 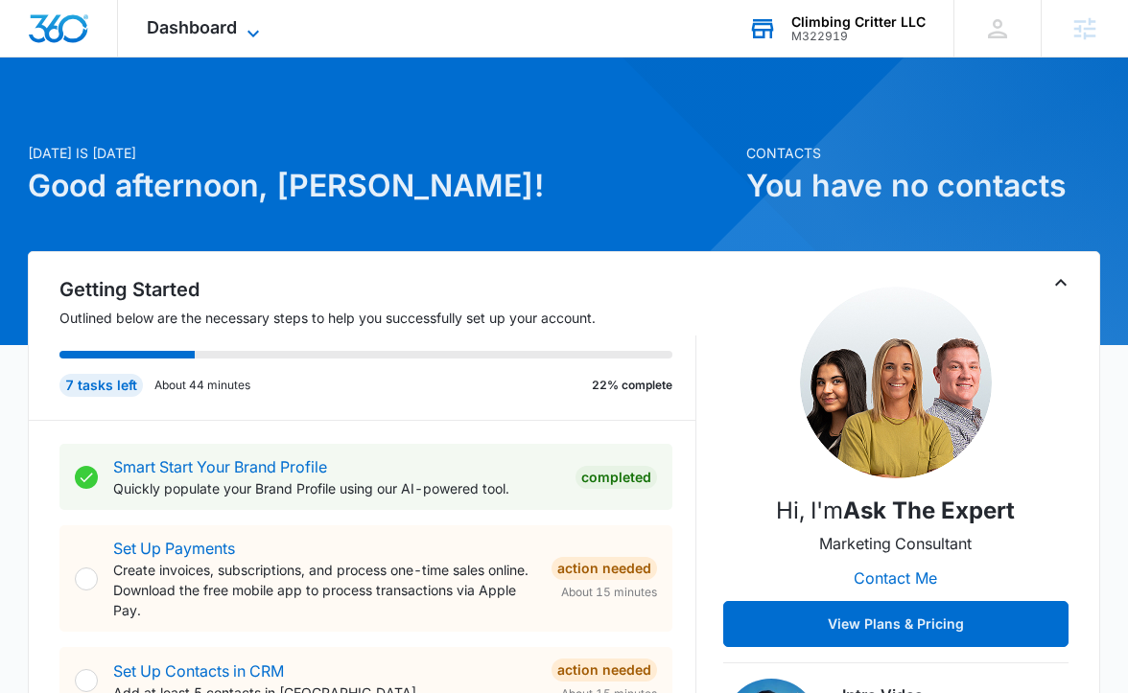 I want to click on img: logo_orange.svg, so click(x=38, y=38).